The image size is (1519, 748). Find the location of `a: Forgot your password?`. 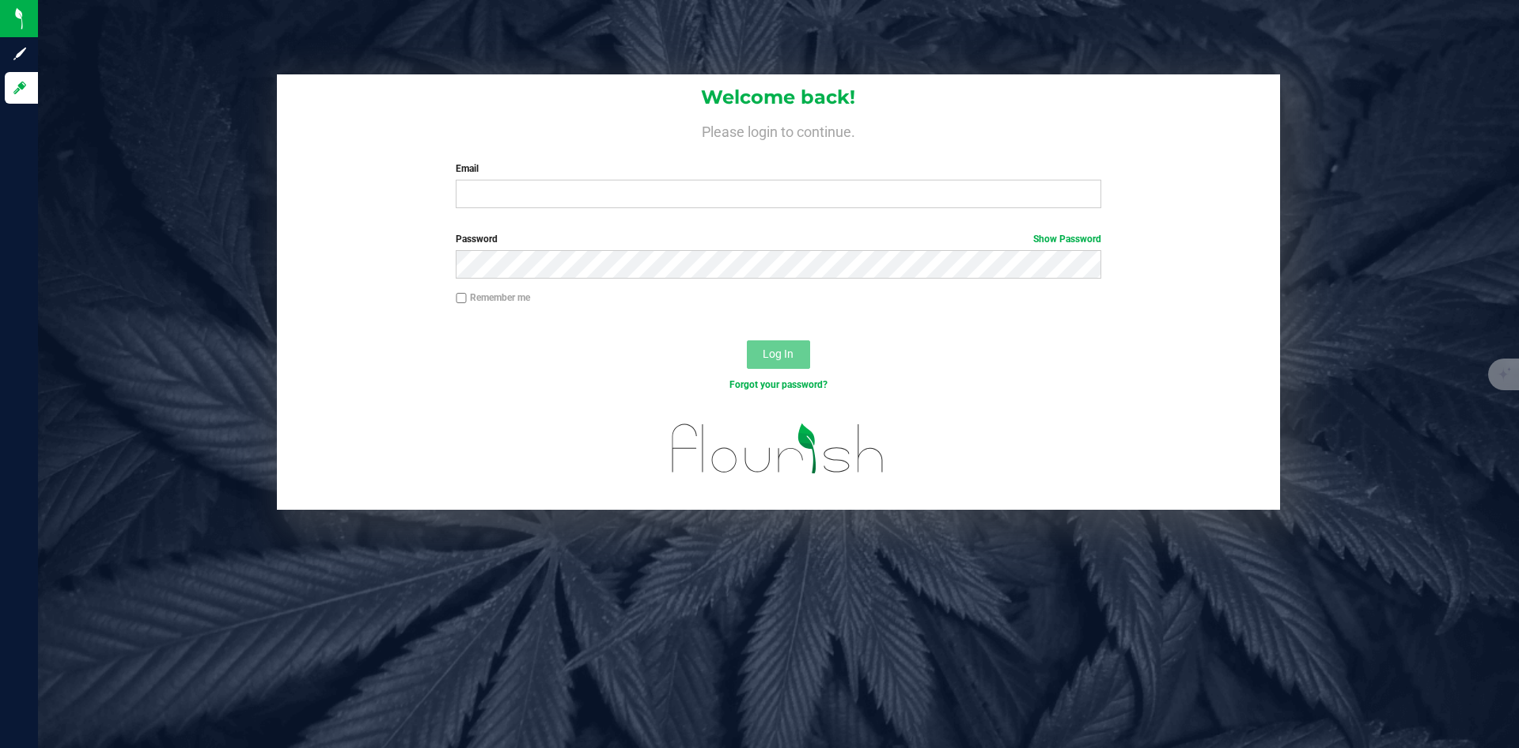

a: Forgot your password? is located at coordinates (779, 385).